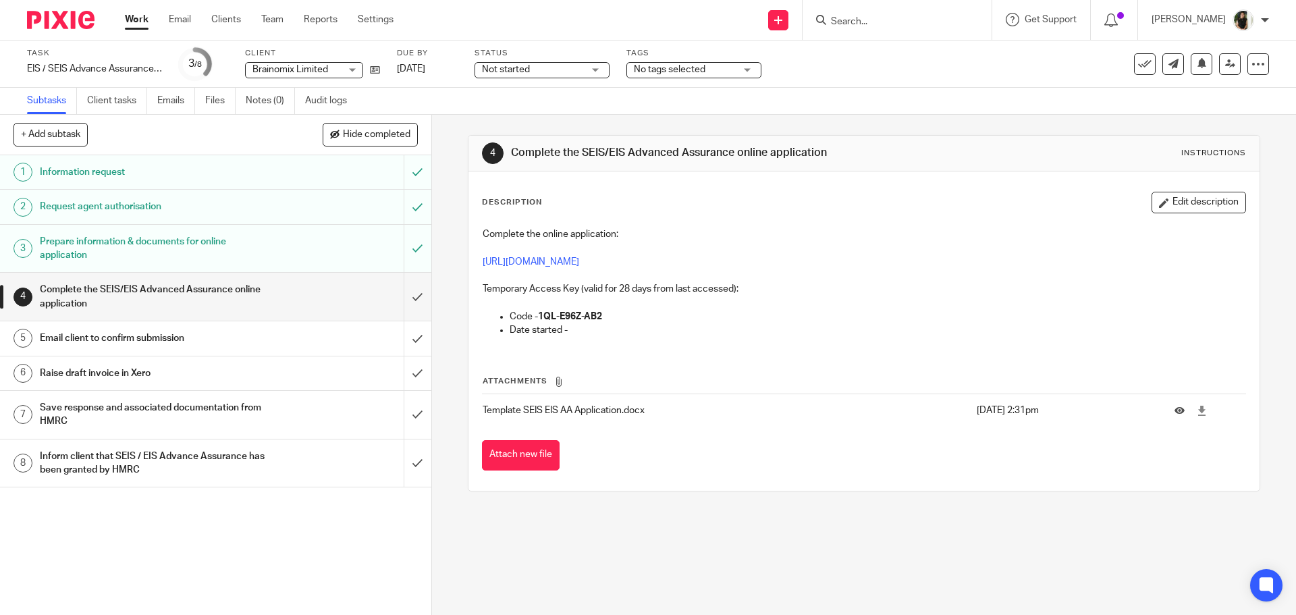 Image resolution: width=1296 pixels, height=615 pixels. I want to click on a: Work, so click(136, 20).